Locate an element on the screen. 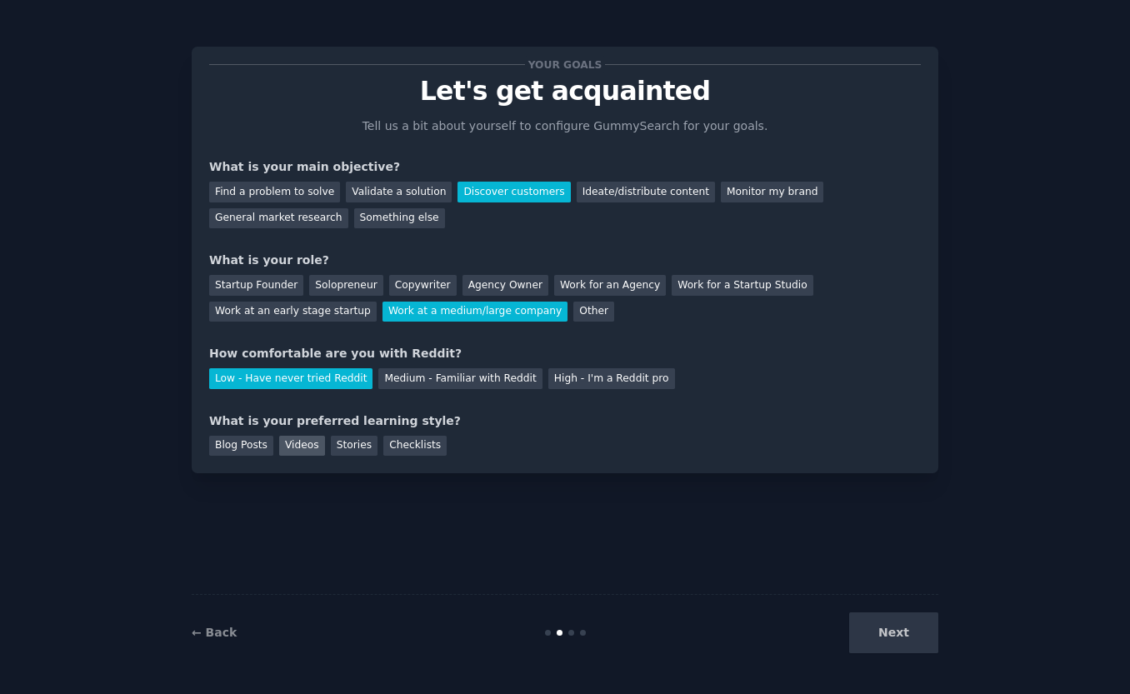 Image resolution: width=1130 pixels, height=694 pixels. div: Something else is located at coordinates (399, 218).